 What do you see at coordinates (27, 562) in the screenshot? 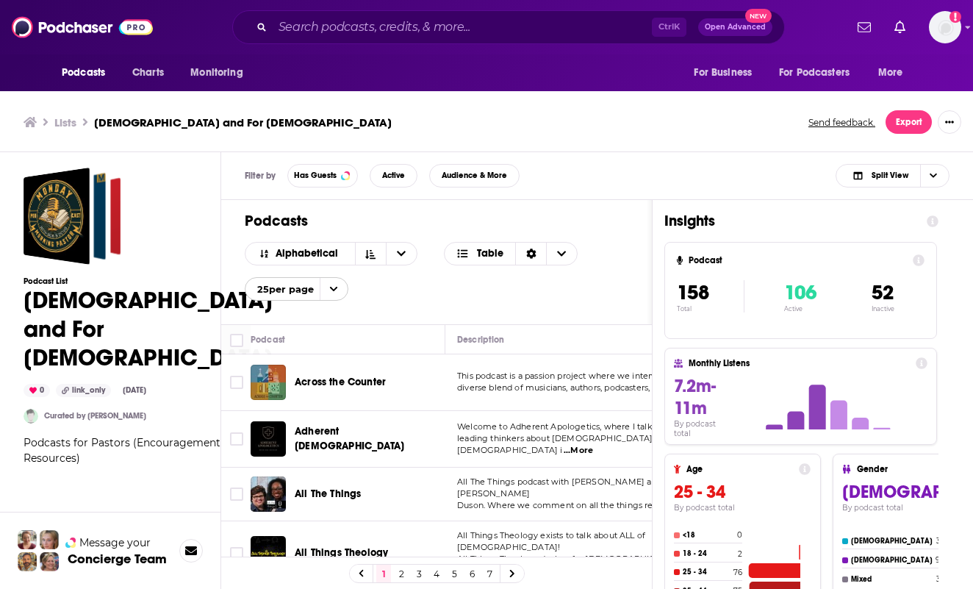
I see `img: Jon Profile` at bounding box center [27, 562].